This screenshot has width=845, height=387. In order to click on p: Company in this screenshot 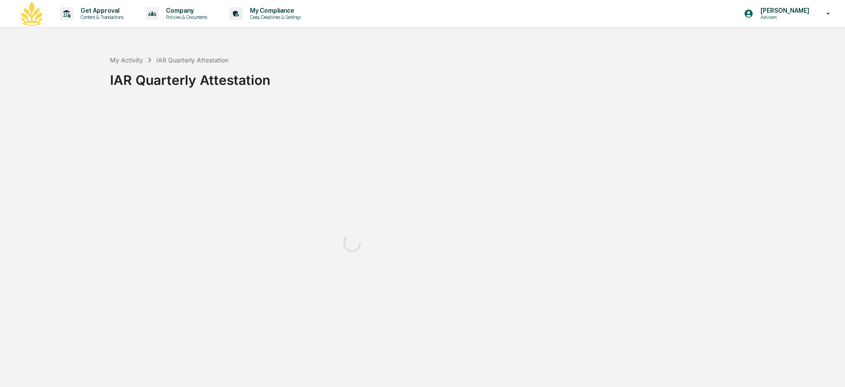, I will do `click(185, 11)`.